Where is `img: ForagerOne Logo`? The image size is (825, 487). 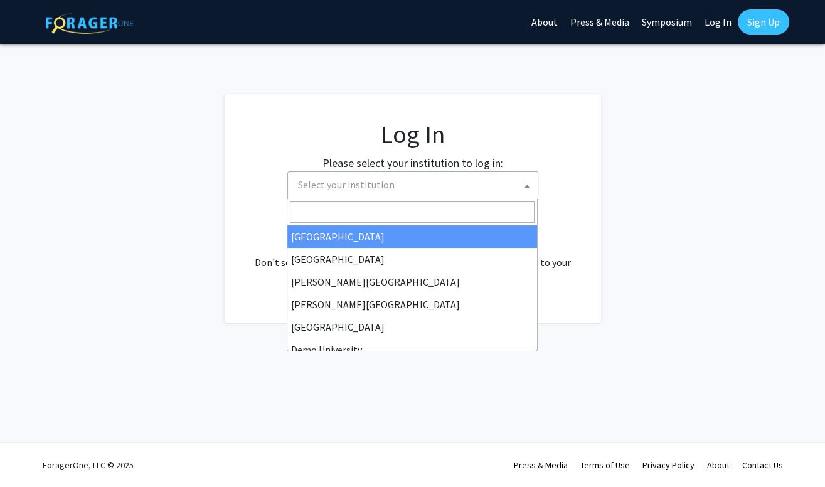 img: ForagerOne Logo is located at coordinates (90, 23).